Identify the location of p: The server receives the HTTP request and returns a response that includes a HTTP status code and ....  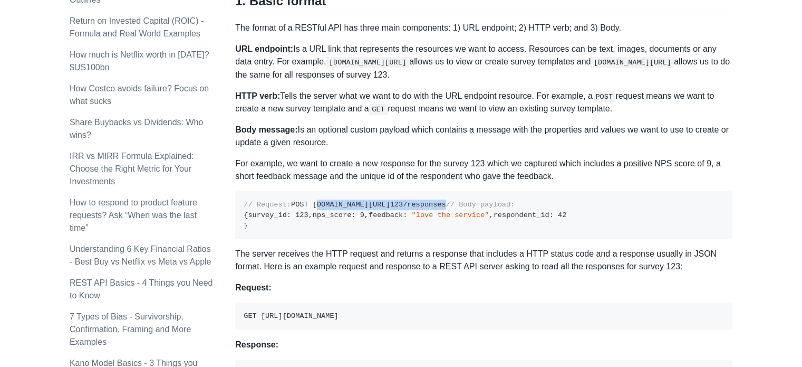
(484, 260).